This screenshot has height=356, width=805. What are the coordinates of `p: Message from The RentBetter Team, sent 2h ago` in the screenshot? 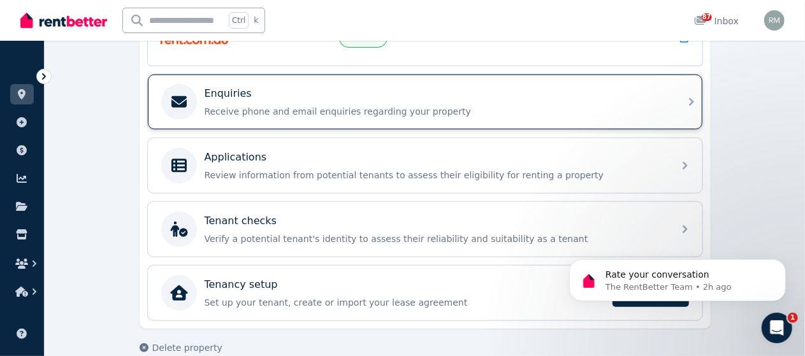 It's located at (138, 55).